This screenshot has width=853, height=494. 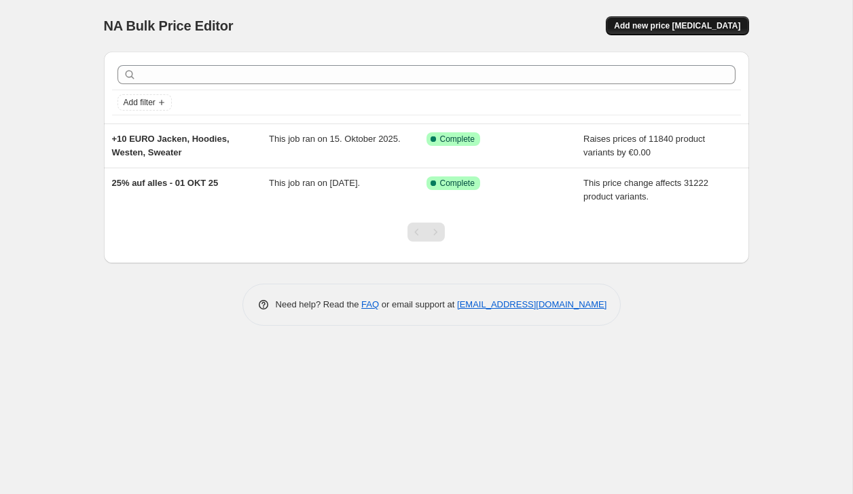 I want to click on nav: Pagination, so click(x=426, y=232).